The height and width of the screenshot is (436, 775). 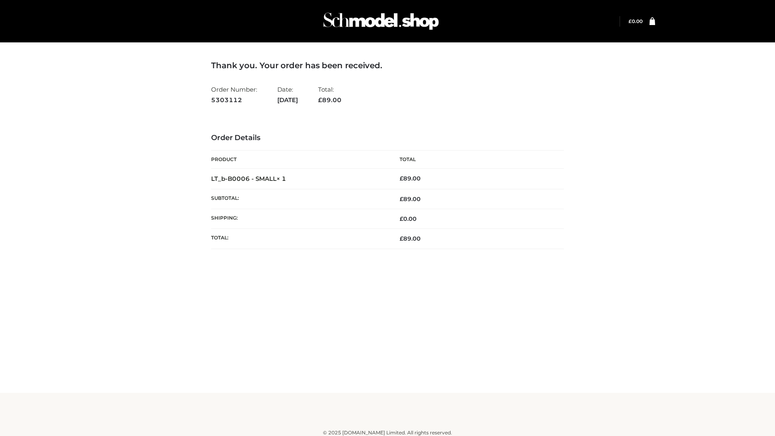 What do you see at coordinates (388, 65) in the screenshot?
I see `h3: Thank you. Your order has been received.` at bounding box center [388, 65].